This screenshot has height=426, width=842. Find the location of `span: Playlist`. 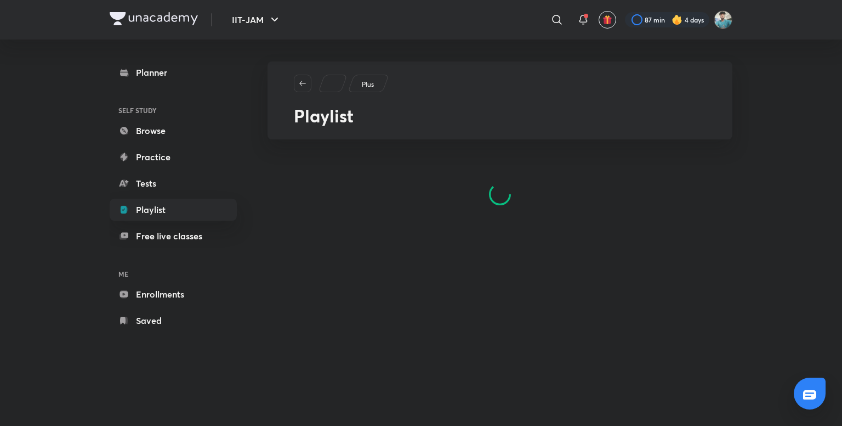

span: Playlist is located at coordinates (324, 115).